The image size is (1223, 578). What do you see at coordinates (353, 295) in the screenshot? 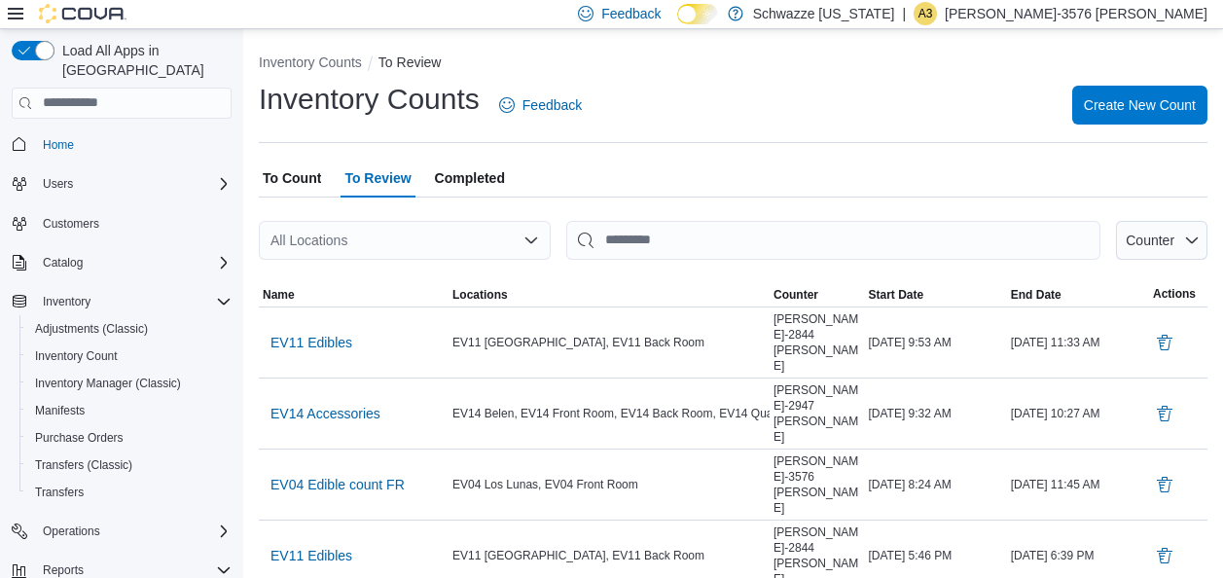
I see `button: Name` at bounding box center [353, 295].